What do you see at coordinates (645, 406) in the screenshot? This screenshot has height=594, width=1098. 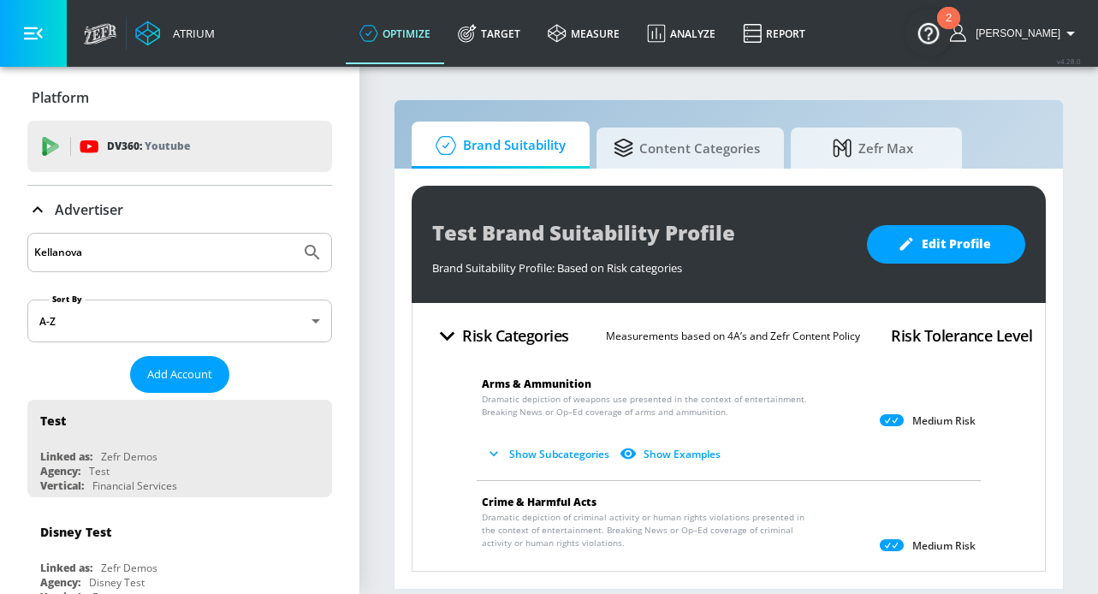 I see `span: Dramatic depiction of weapons use presented in the context of entertainment. Breaking News or Op–...` at bounding box center [645, 406].